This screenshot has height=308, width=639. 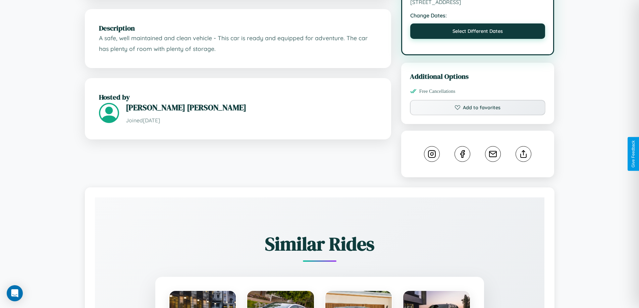 I want to click on div: Open Intercom Messenger, so click(x=15, y=294).